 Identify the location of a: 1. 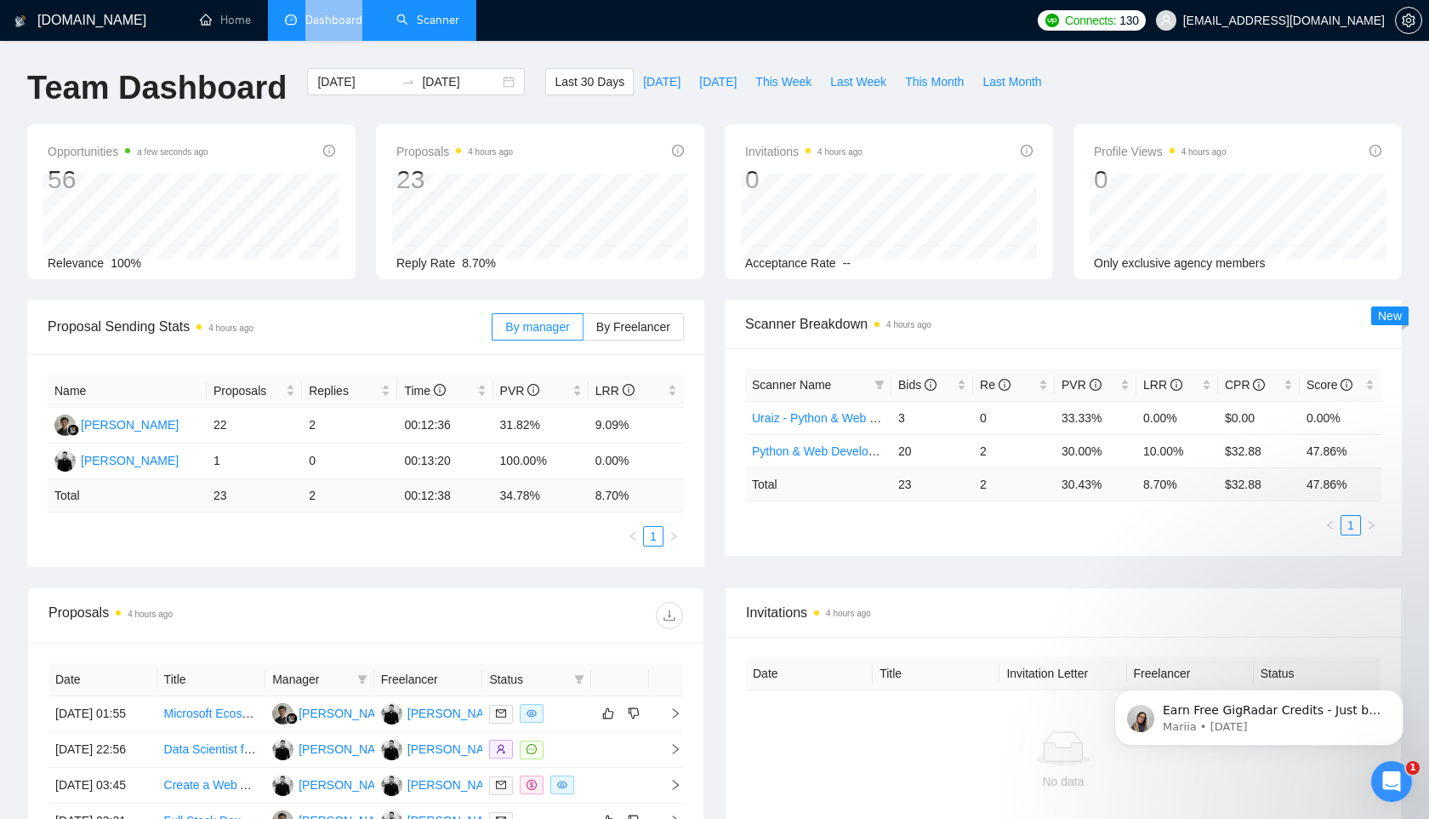
(1351, 525).